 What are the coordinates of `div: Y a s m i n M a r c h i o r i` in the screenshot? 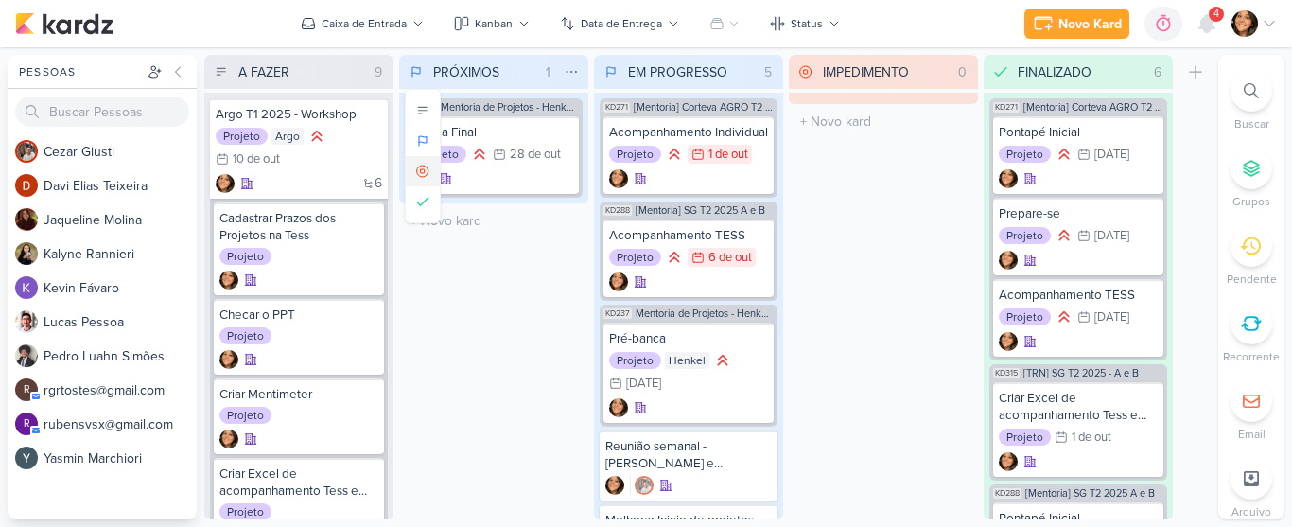 It's located at (120, 458).